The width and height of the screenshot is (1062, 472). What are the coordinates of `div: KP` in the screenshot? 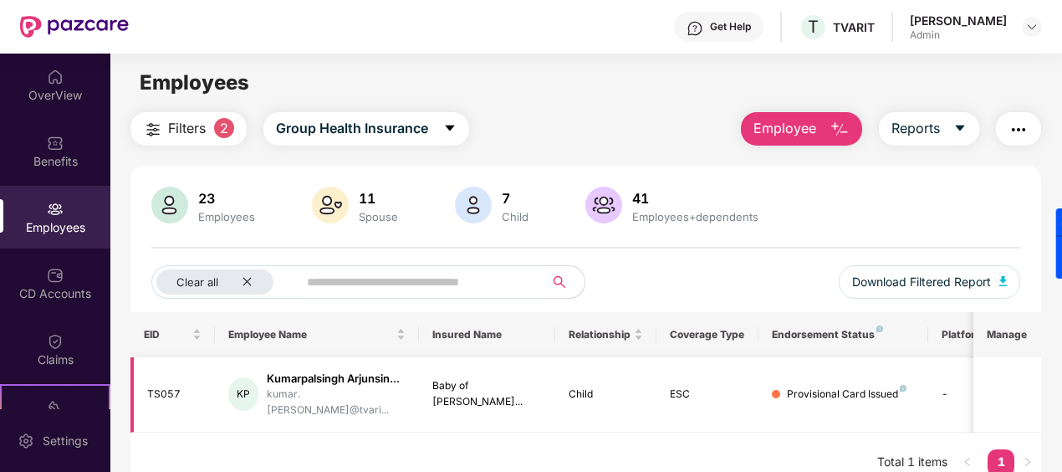 It's located at (243, 394).